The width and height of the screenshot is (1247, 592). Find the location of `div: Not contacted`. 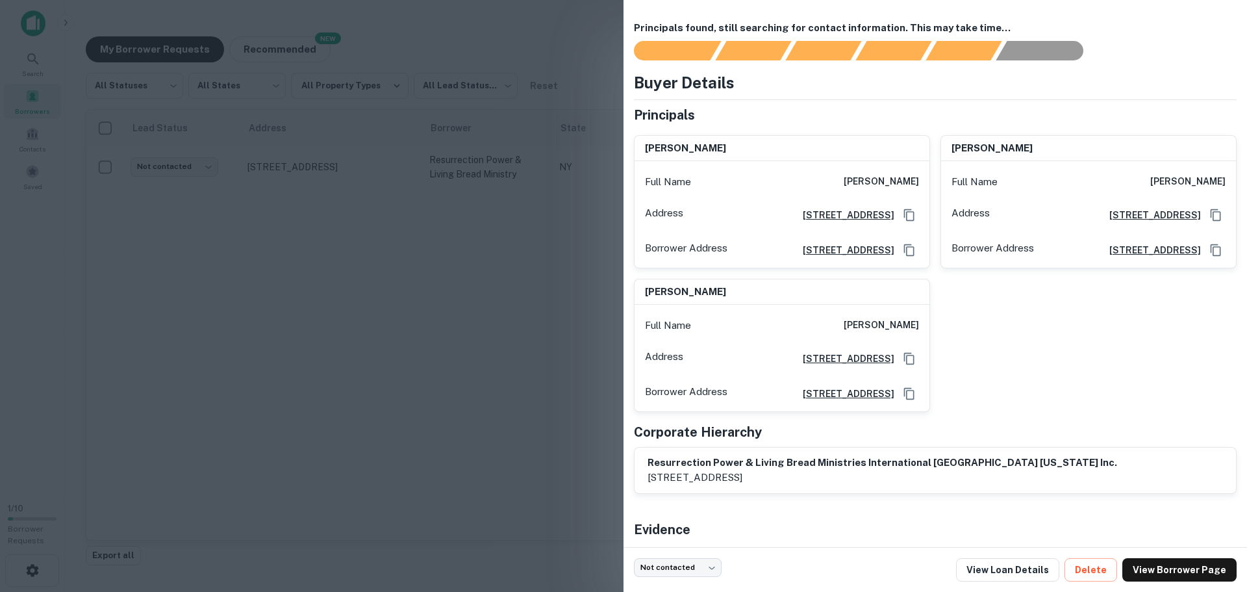

div: Not contacted is located at coordinates (678, 567).